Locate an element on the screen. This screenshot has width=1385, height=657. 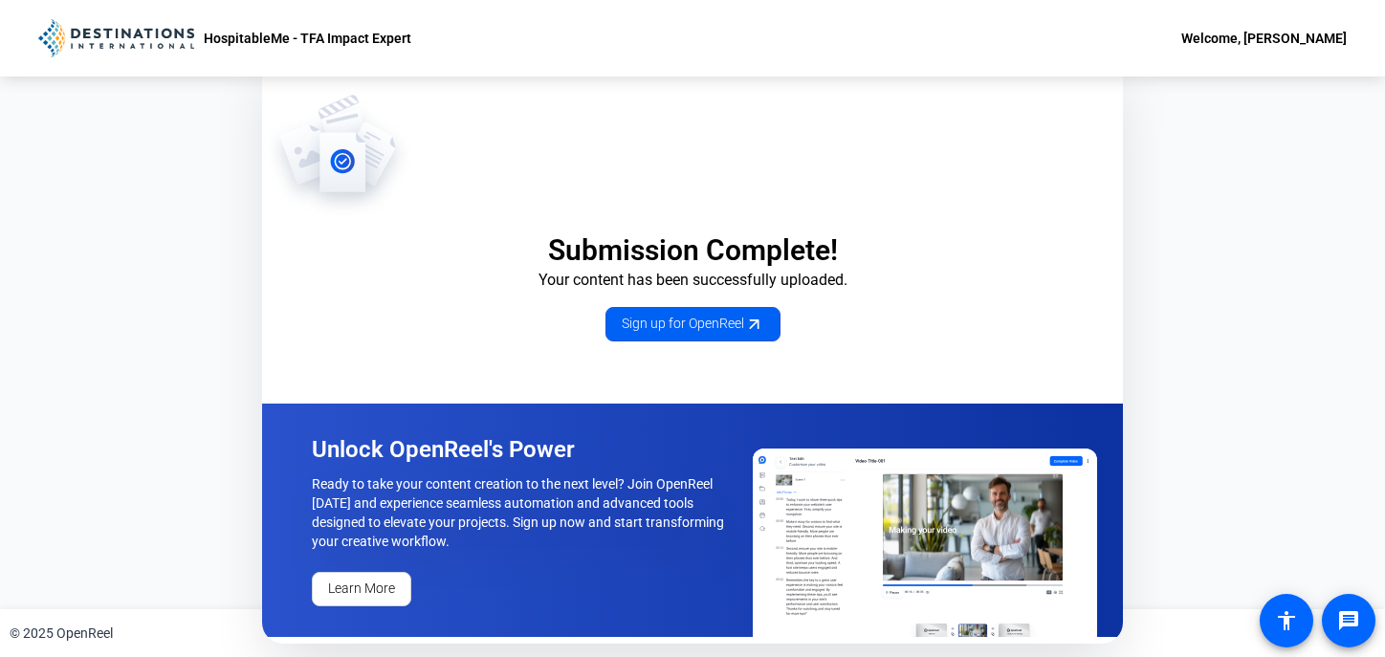
a: Sign up for OpenReel is located at coordinates (692, 324).